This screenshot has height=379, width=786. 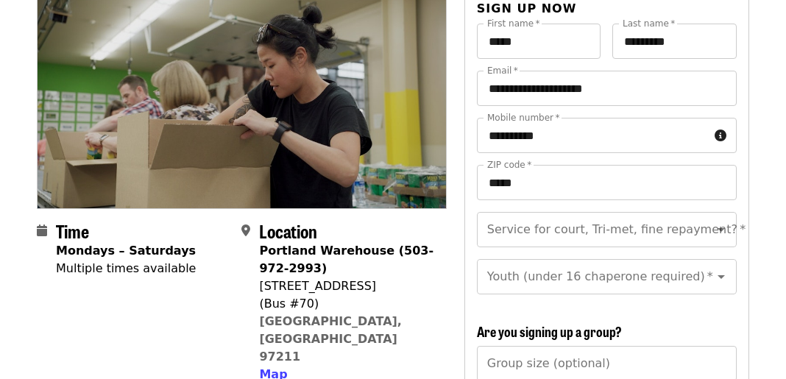 What do you see at coordinates (42, 230) in the screenshot?
I see `i: calendar icon` at bounding box center [42, 230].